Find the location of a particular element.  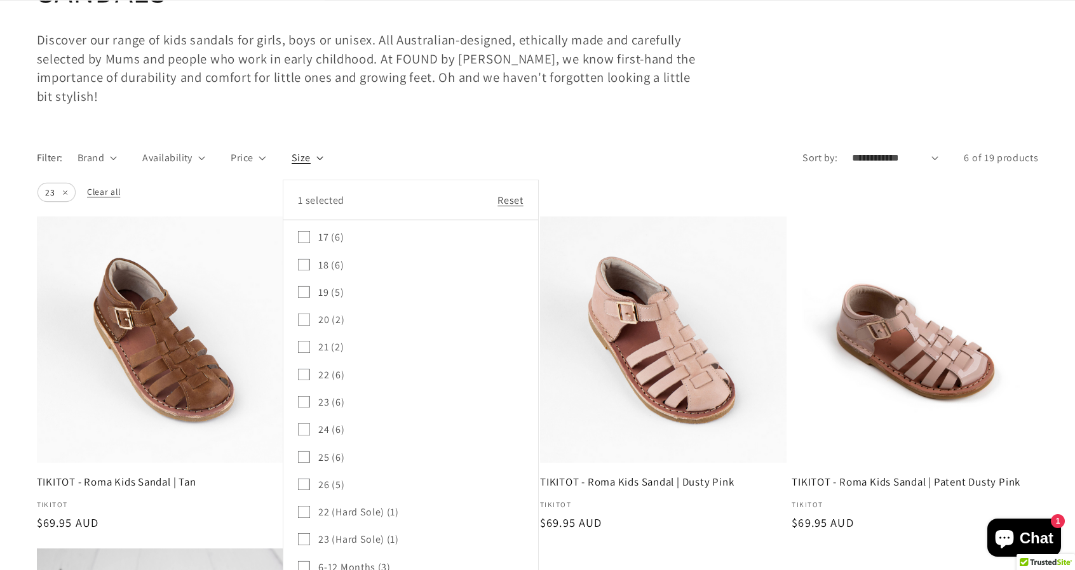

label: 19 (5) is located at coordinates (410, 292).